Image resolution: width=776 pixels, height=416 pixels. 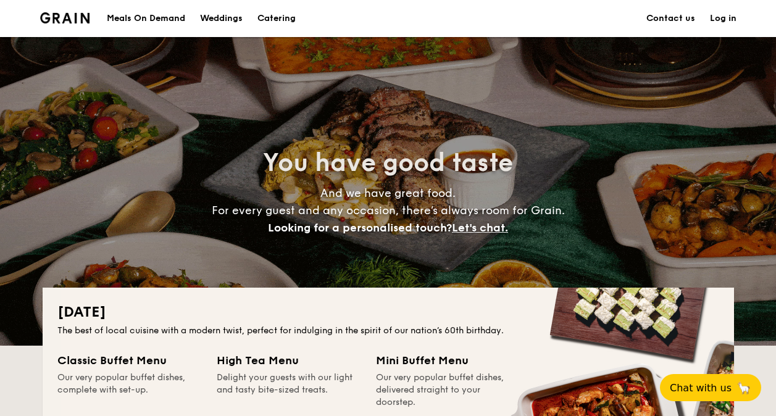 I want to click on span: Let's chat., so click(x=480, y=228).